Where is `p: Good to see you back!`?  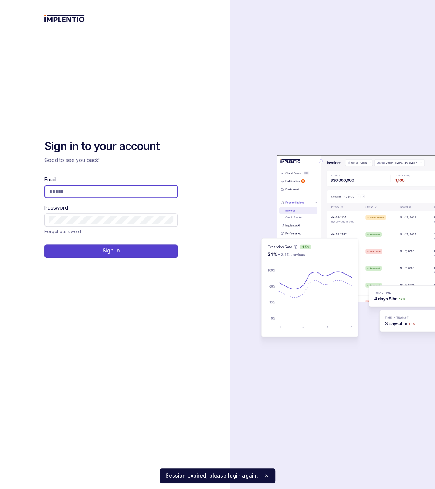
p: Good to see you back! is located at coordinates (111, 160).